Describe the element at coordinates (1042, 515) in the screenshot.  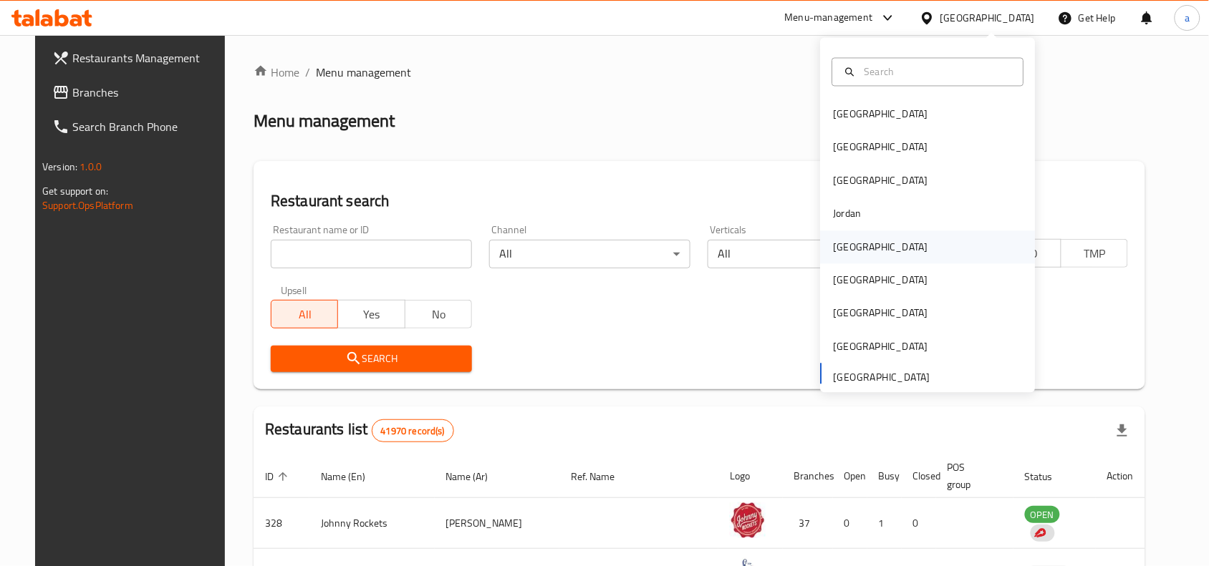
I see `span: OPEN` at that location.